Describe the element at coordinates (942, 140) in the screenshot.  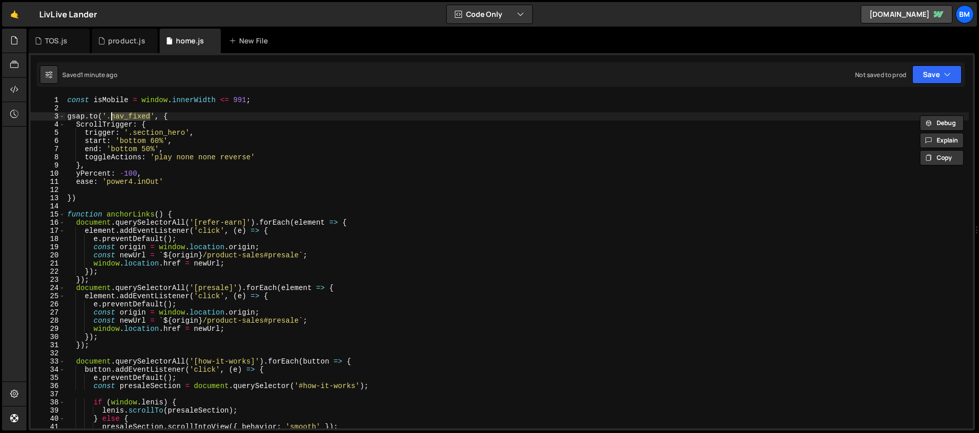
I see `button: Explain` at that location.